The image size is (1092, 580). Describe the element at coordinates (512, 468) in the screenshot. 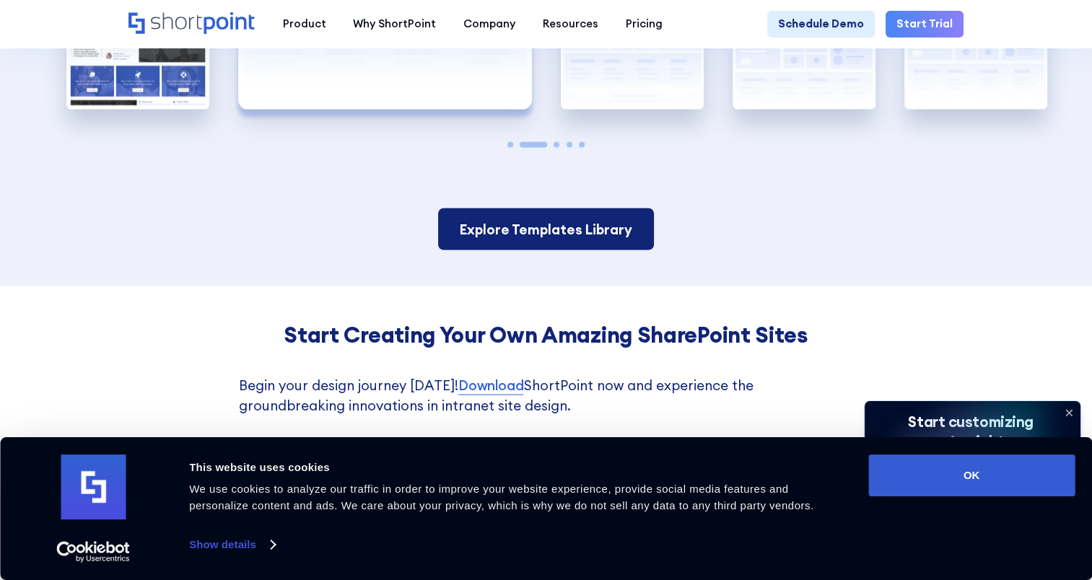

I see `div: This website uses cookies` at that location.